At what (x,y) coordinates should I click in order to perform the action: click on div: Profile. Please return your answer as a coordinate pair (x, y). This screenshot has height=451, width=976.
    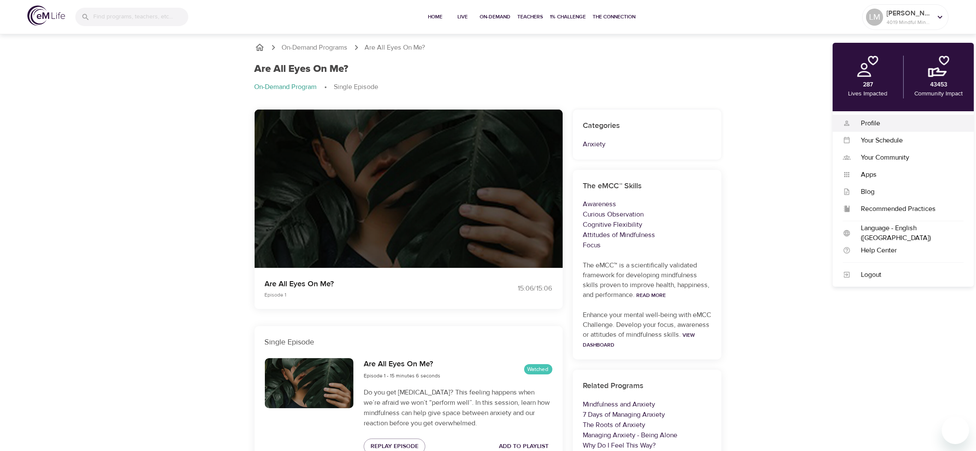
    Looking at the image, I should click on (907, 123).